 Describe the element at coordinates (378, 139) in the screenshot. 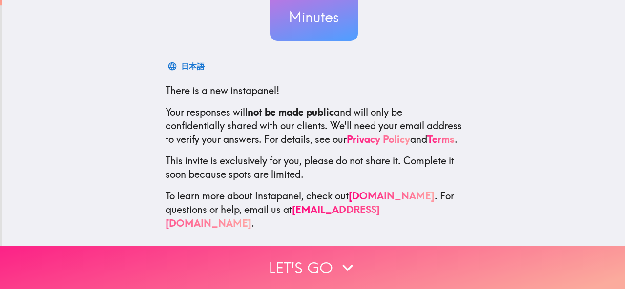

I see `a: Privacy Policy` at that location.